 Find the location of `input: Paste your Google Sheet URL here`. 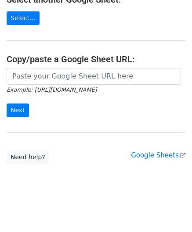

input: Paste your Google Sheet URL here is located at coordinates (93, 76).